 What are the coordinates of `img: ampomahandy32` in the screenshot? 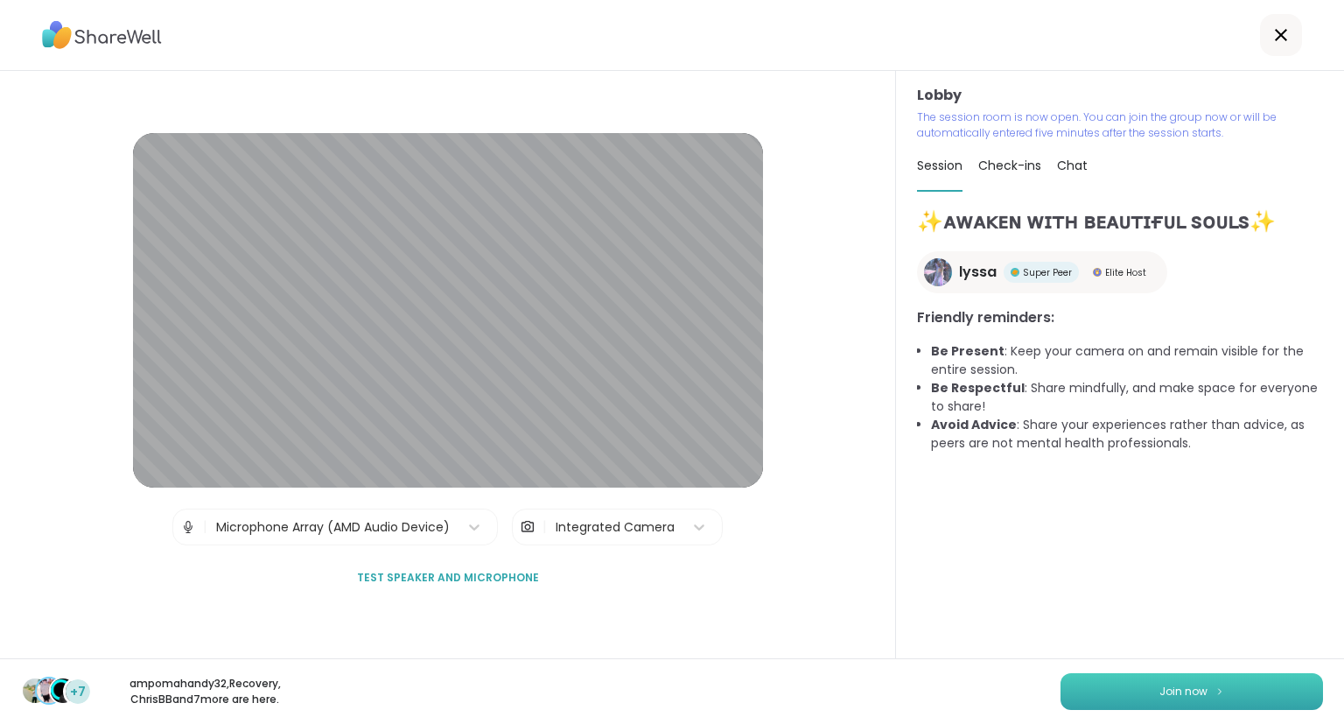 It's located at (35, 690).